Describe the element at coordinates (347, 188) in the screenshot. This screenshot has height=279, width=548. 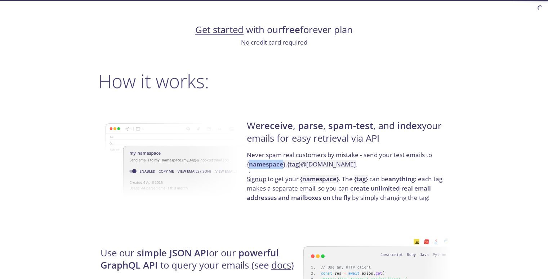
I see `p: to get your . The can be : each tag makes a separate email, so you can by simply changing the tag!` at that location.